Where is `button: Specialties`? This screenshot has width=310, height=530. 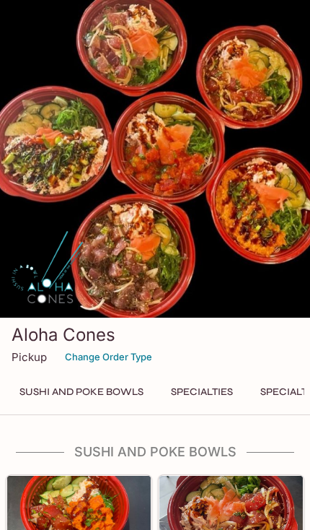 button: Specialties is located at coordinates (202, 391).